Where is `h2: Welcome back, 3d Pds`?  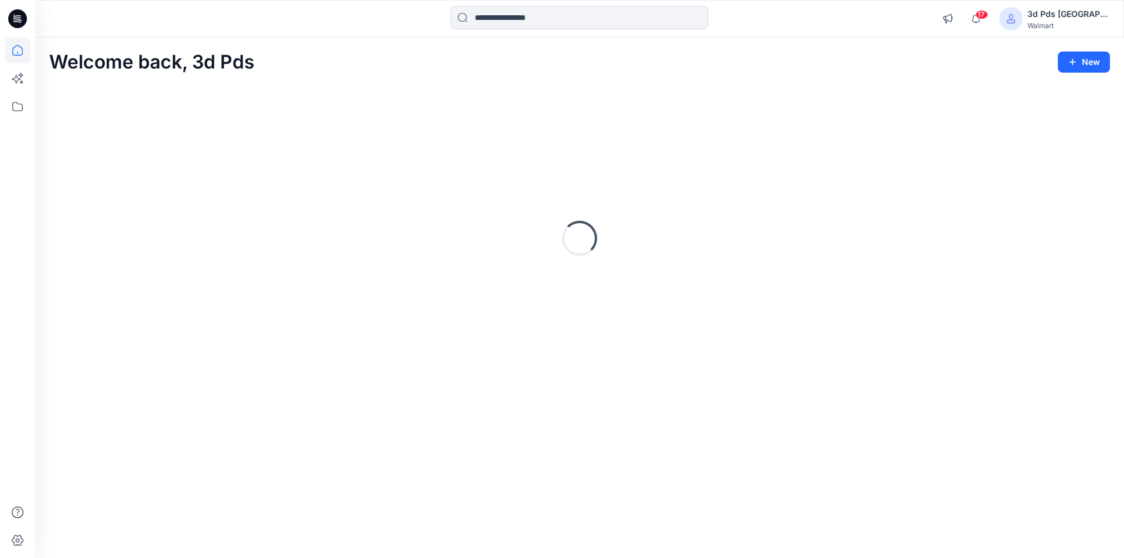
h2: Welcome back, 3d Pds is located at coordinates (152, 62).